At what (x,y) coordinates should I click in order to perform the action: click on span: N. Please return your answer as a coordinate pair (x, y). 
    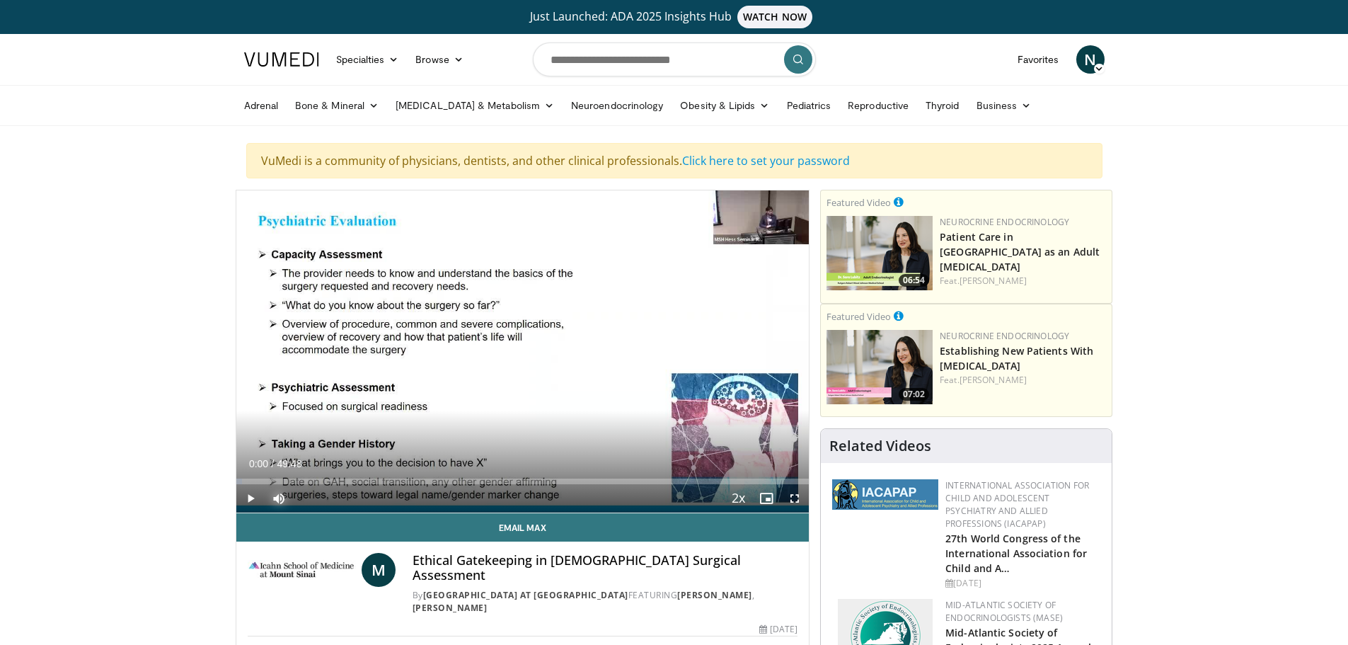
    Looking at the image, I should click on (1090, 59).